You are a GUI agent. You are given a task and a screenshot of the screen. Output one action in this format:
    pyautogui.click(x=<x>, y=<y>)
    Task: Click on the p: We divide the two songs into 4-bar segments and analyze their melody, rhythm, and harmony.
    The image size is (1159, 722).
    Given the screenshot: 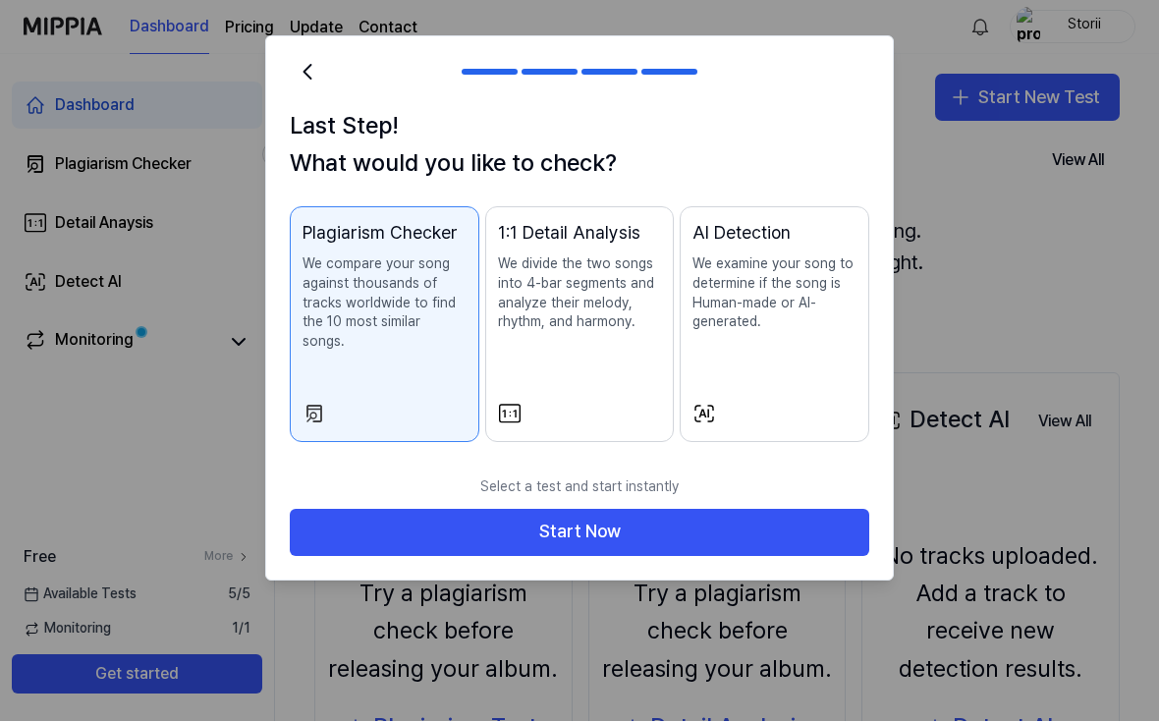 What is the action you would take?
    pyautogui.click(x=580, y=294)
    